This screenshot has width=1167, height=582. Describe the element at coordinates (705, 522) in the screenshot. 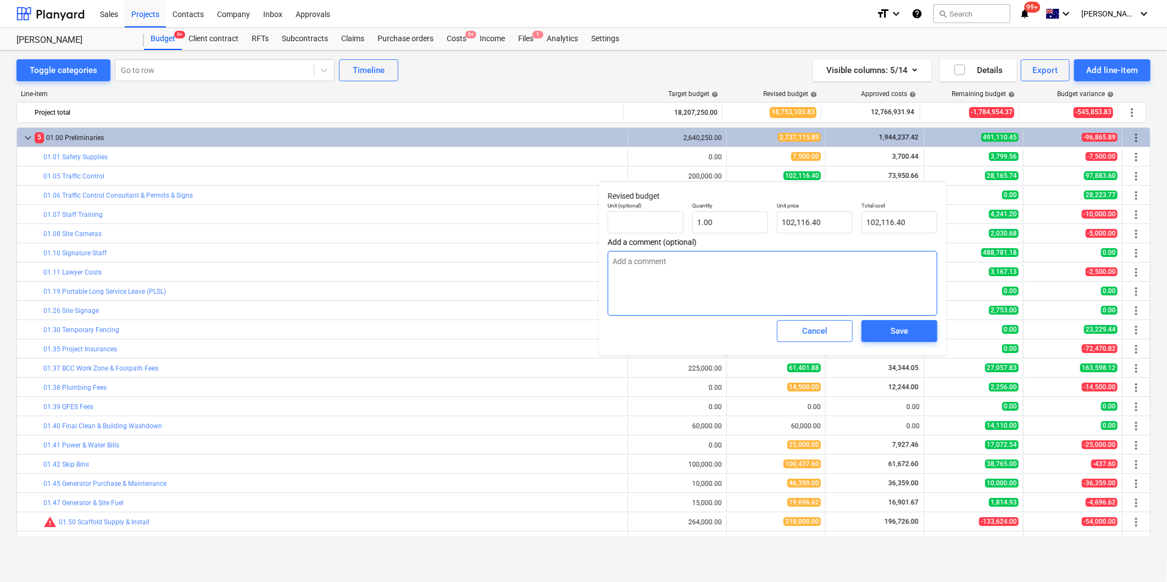

I see `div: 264,000.00` at that location.